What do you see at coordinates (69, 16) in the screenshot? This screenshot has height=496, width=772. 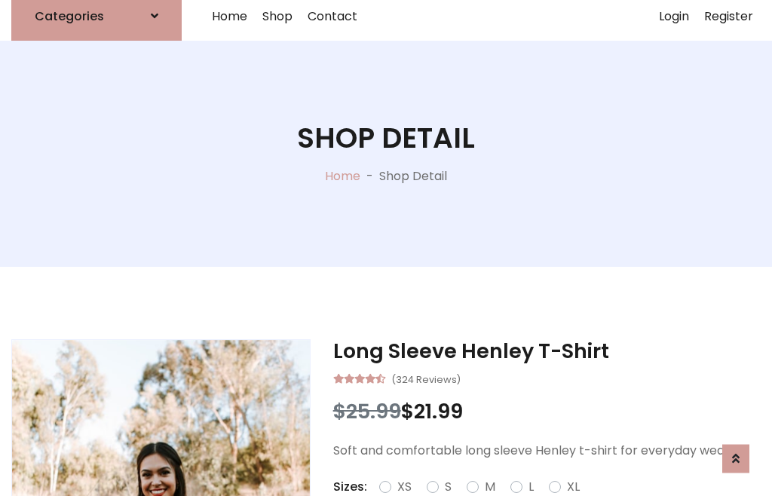 I see `h6: Categories` at bounding box center [69, 16].